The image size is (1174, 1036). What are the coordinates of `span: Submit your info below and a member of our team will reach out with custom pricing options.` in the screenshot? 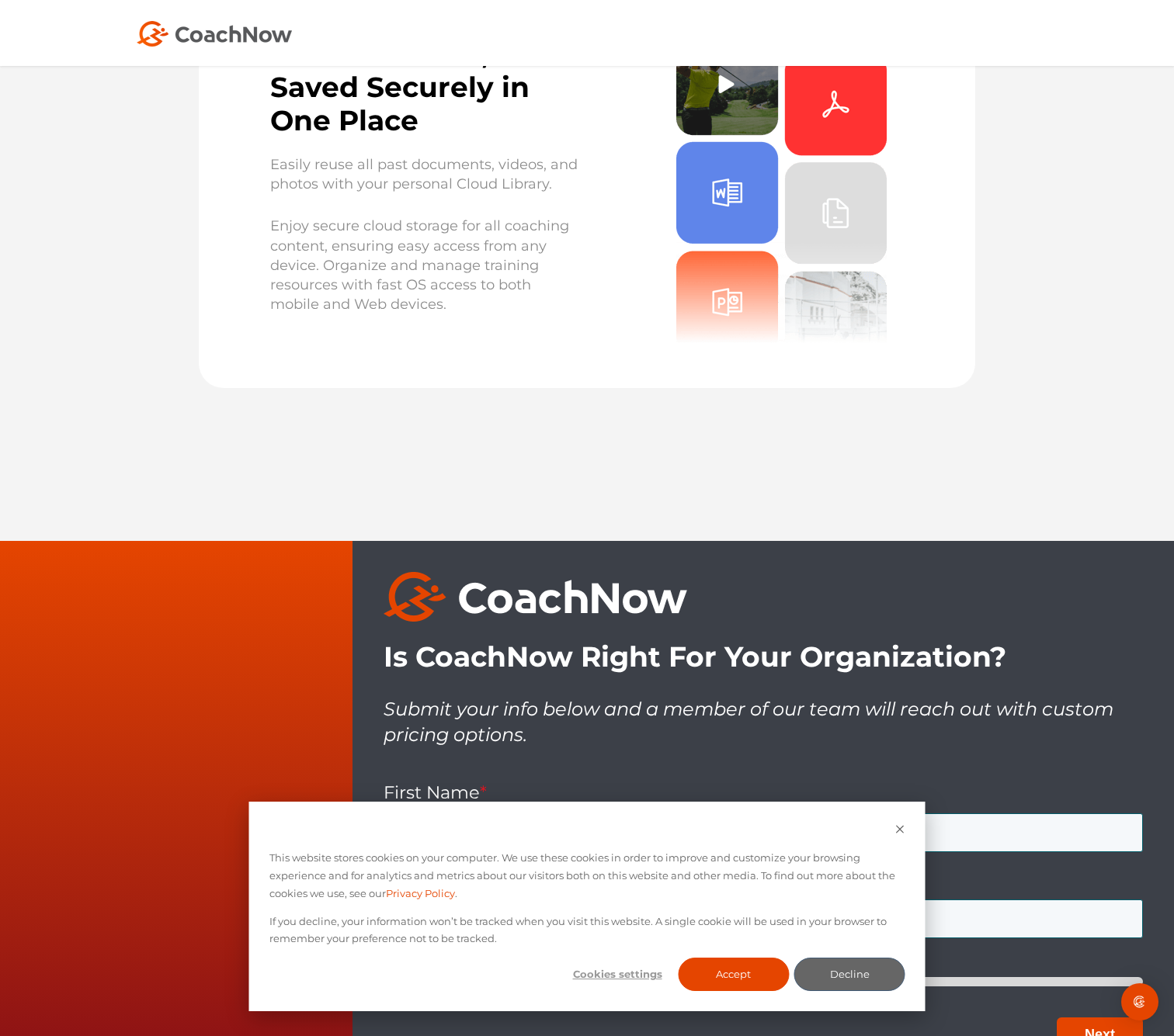 It's located at (748, 722).